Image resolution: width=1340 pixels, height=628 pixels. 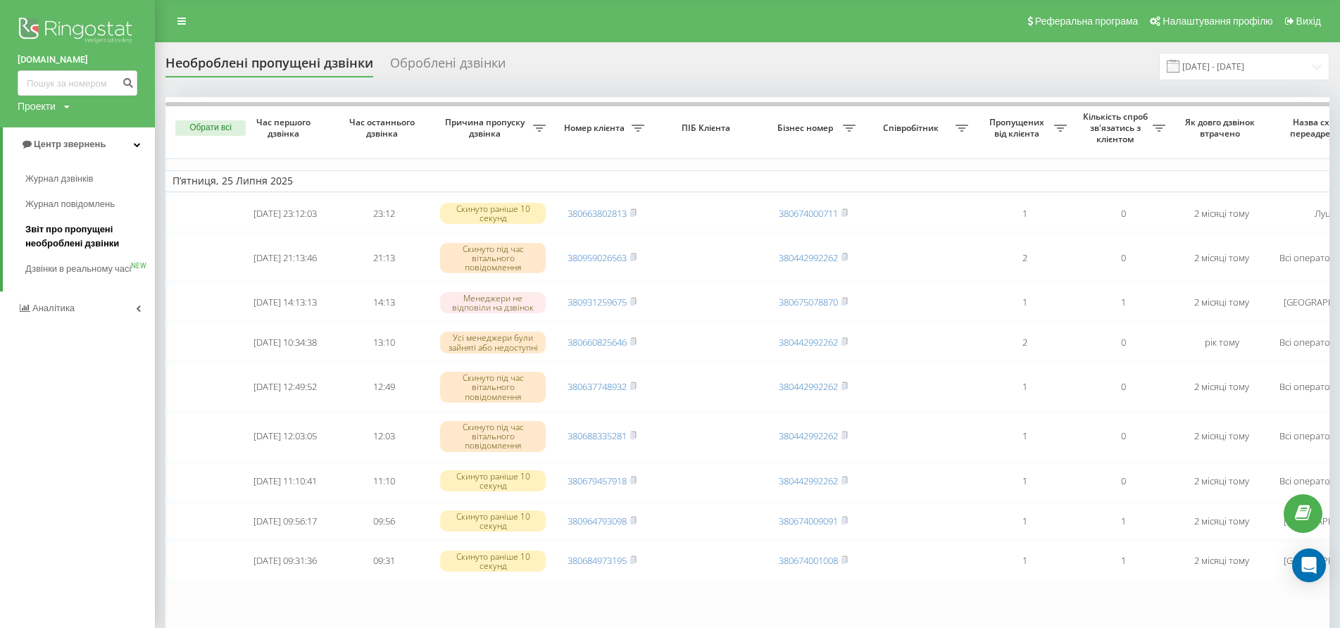 I want to click on a: 380684973195, so click(x=597, y=560).